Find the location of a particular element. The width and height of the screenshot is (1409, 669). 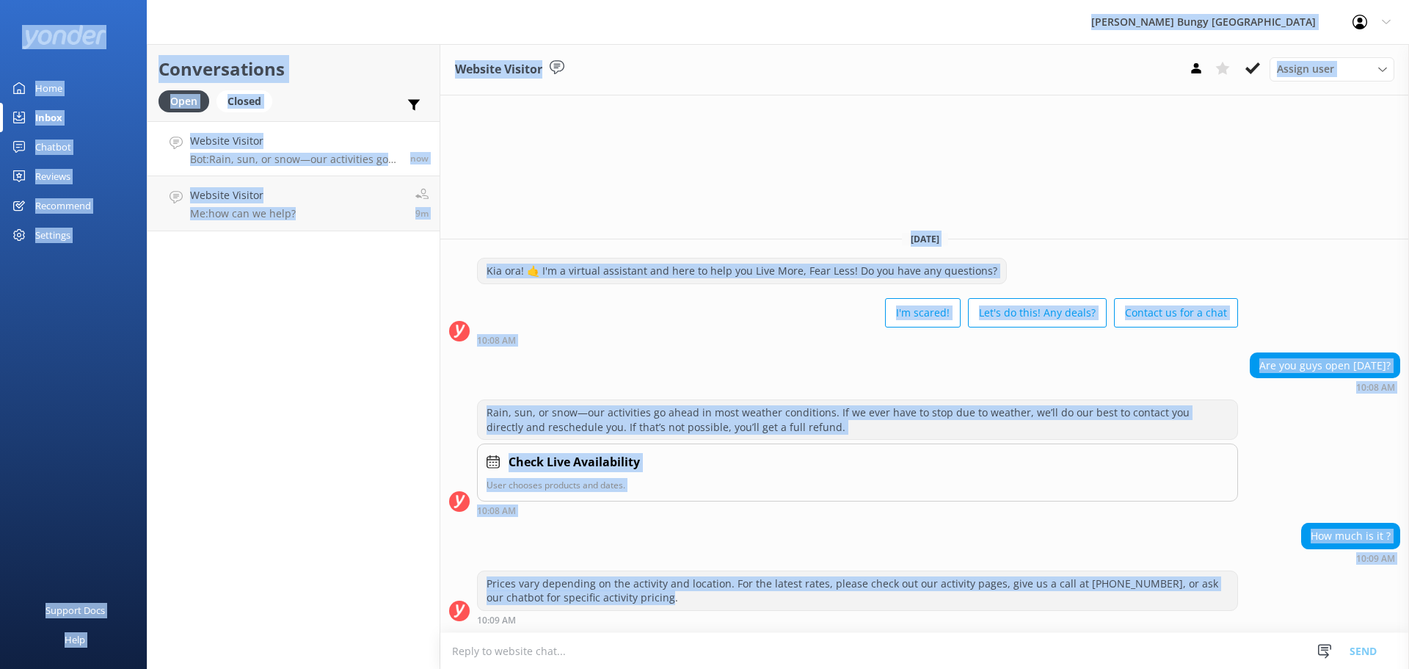

div: Support Docs is located at coordinates (75, 610).